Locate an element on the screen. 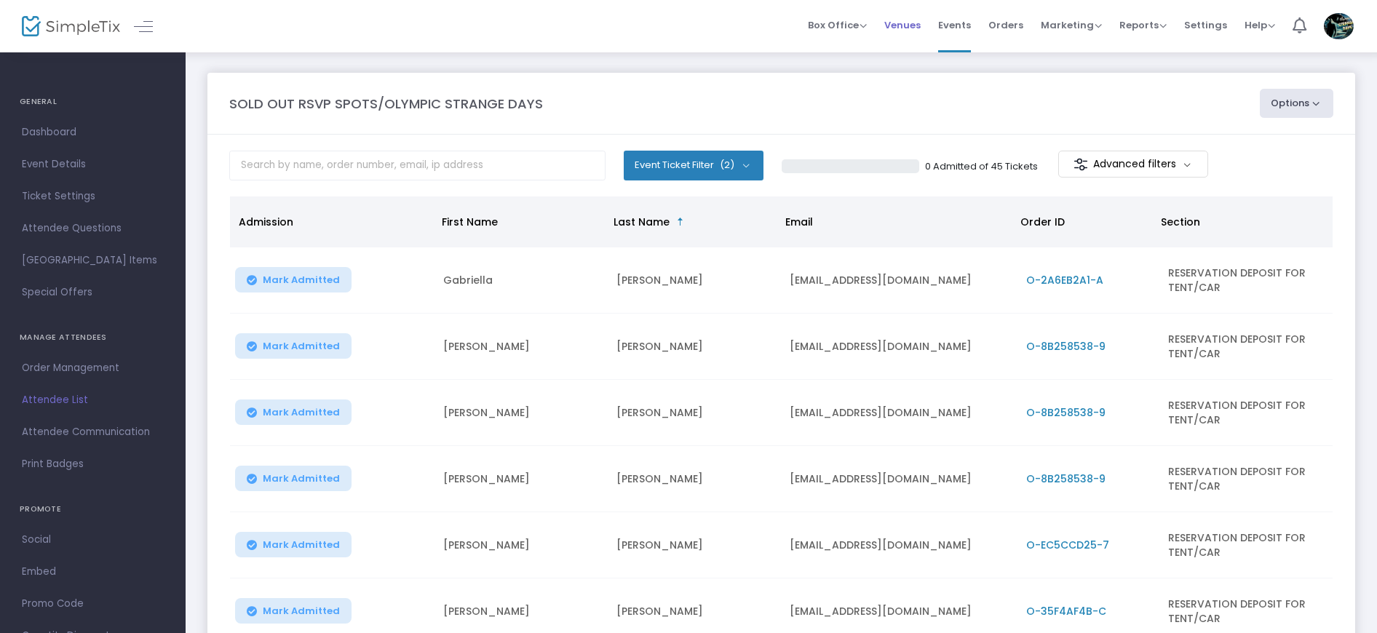 This screenshot has height=633, width=1377. span: Settings is located at coordinates (1205, 25).